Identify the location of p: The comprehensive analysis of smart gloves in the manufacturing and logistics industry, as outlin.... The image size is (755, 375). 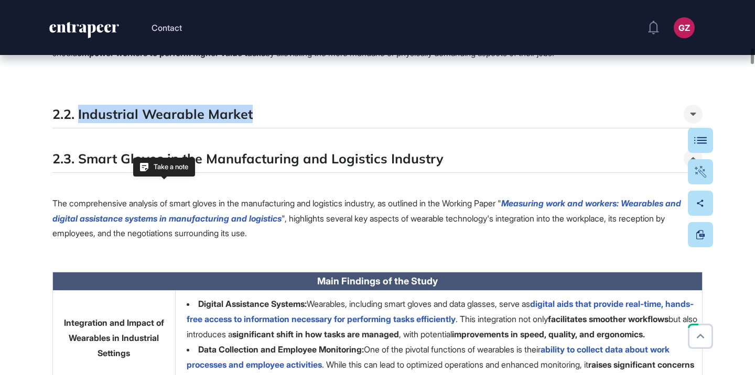
(377, 219).